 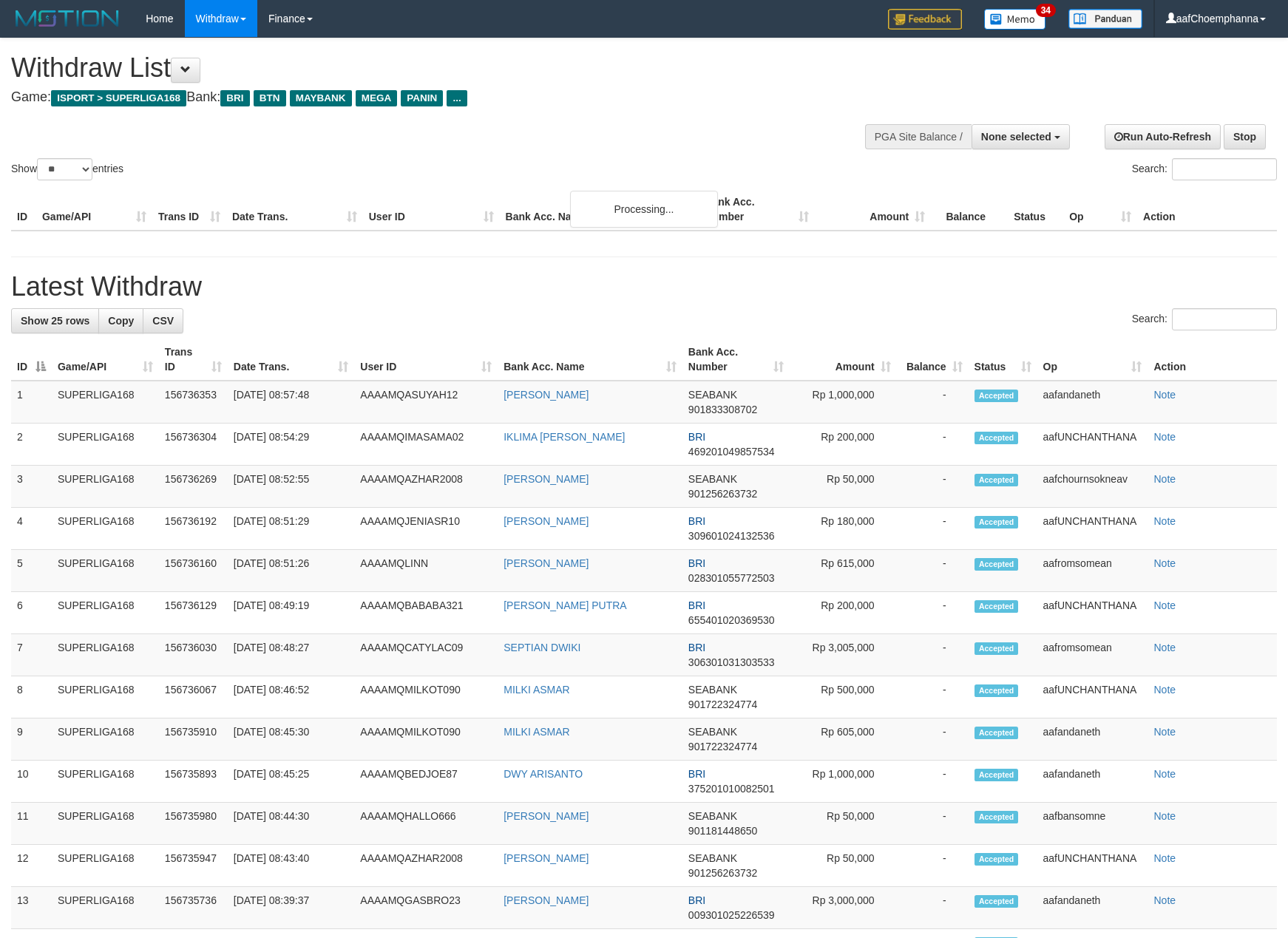 What do you see at coordinates (31, 571) in the screenshot?
I see `td: 5` at bounding box center [31, 571].